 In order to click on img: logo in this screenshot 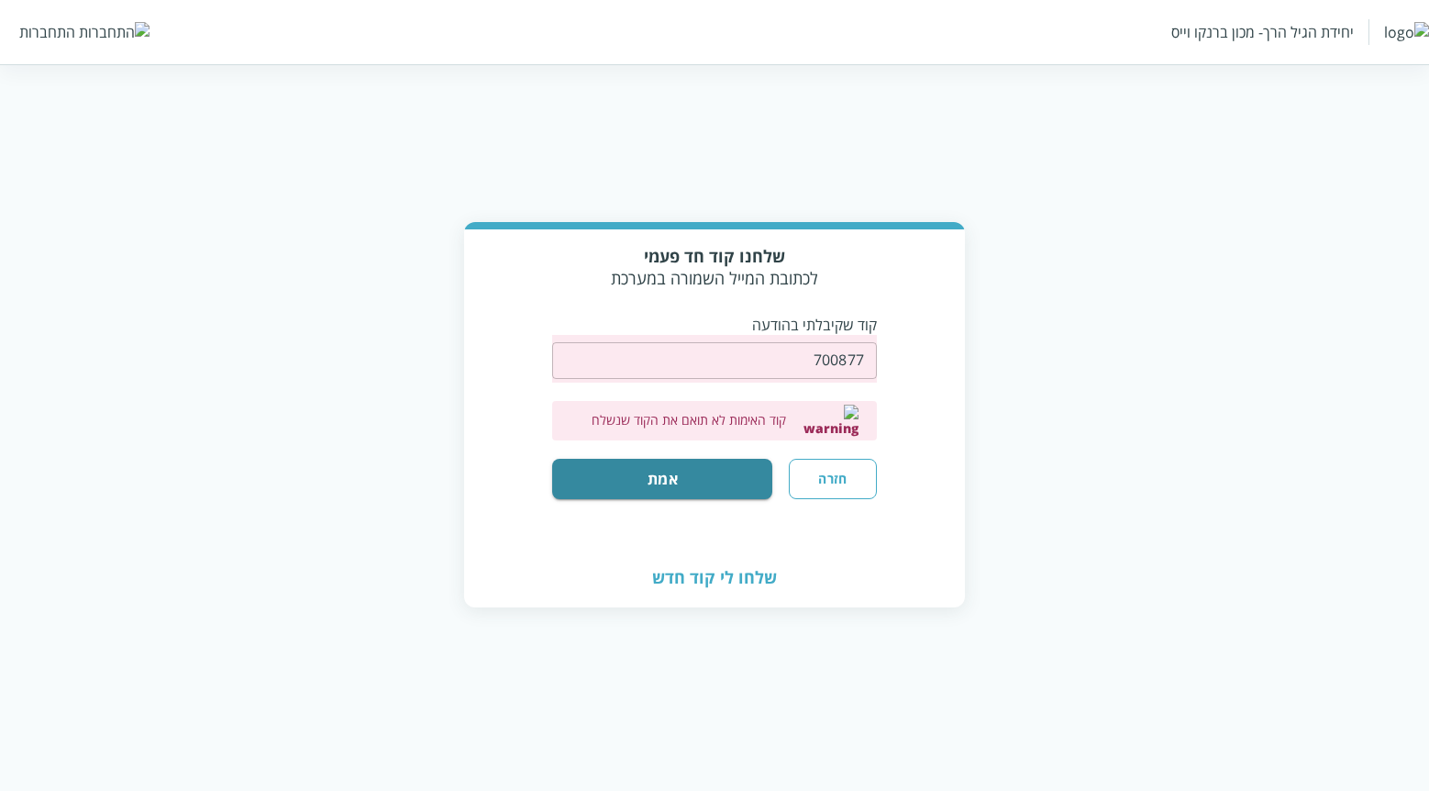, I will do `click(1406, 32)`.